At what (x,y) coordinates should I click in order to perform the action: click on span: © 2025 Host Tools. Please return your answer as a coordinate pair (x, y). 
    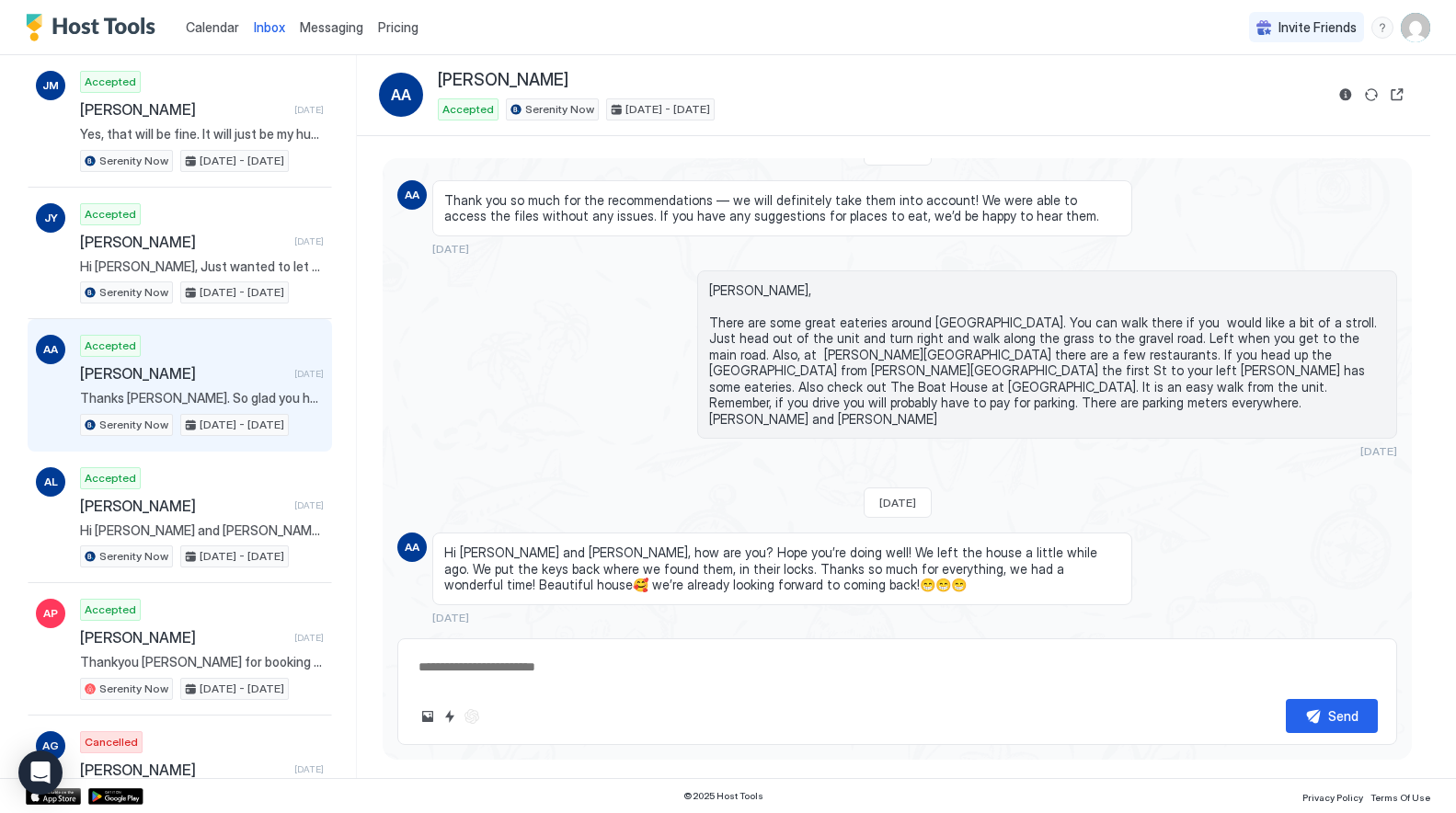
    Looking at the image, I should click on (724, 795).